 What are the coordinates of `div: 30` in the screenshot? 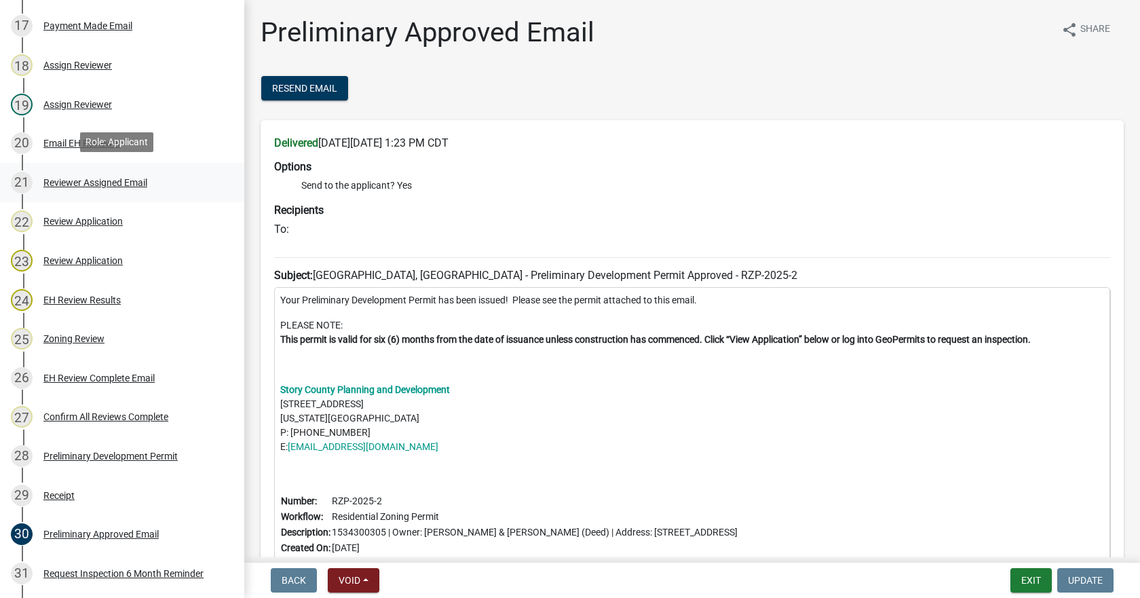 It's located at (22, 534).